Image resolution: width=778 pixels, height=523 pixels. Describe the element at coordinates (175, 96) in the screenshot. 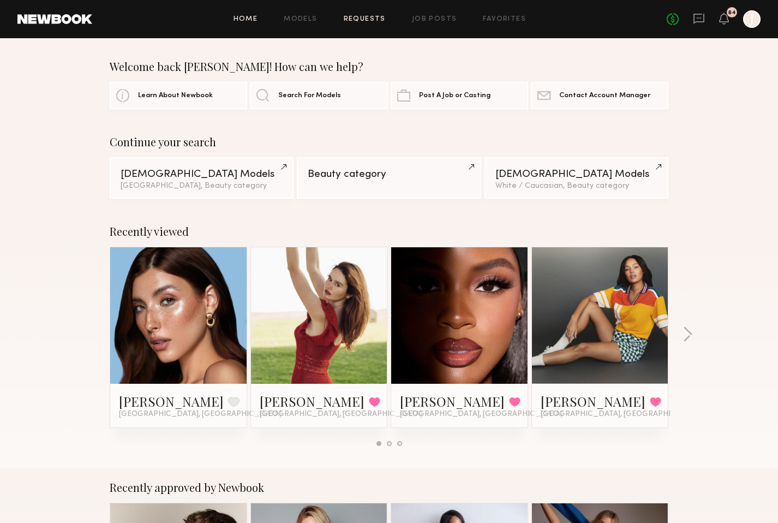

I see `span: Learn About Newbook` at that location.